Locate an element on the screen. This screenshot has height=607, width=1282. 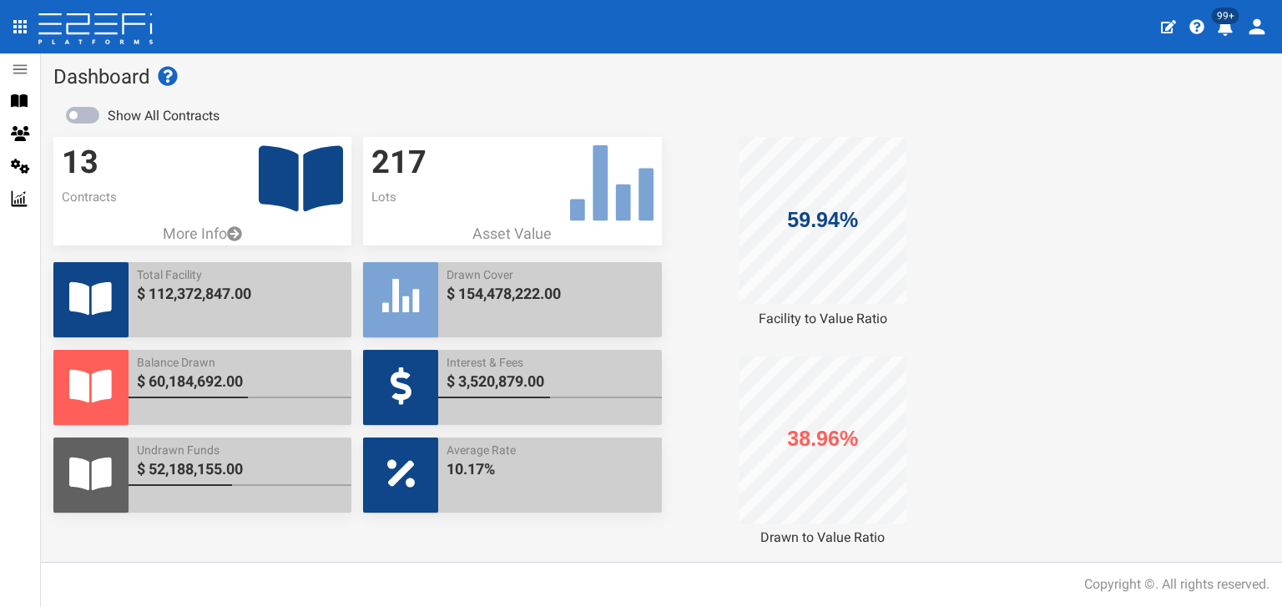
p: Contracts is located at coordinates (202, 197).